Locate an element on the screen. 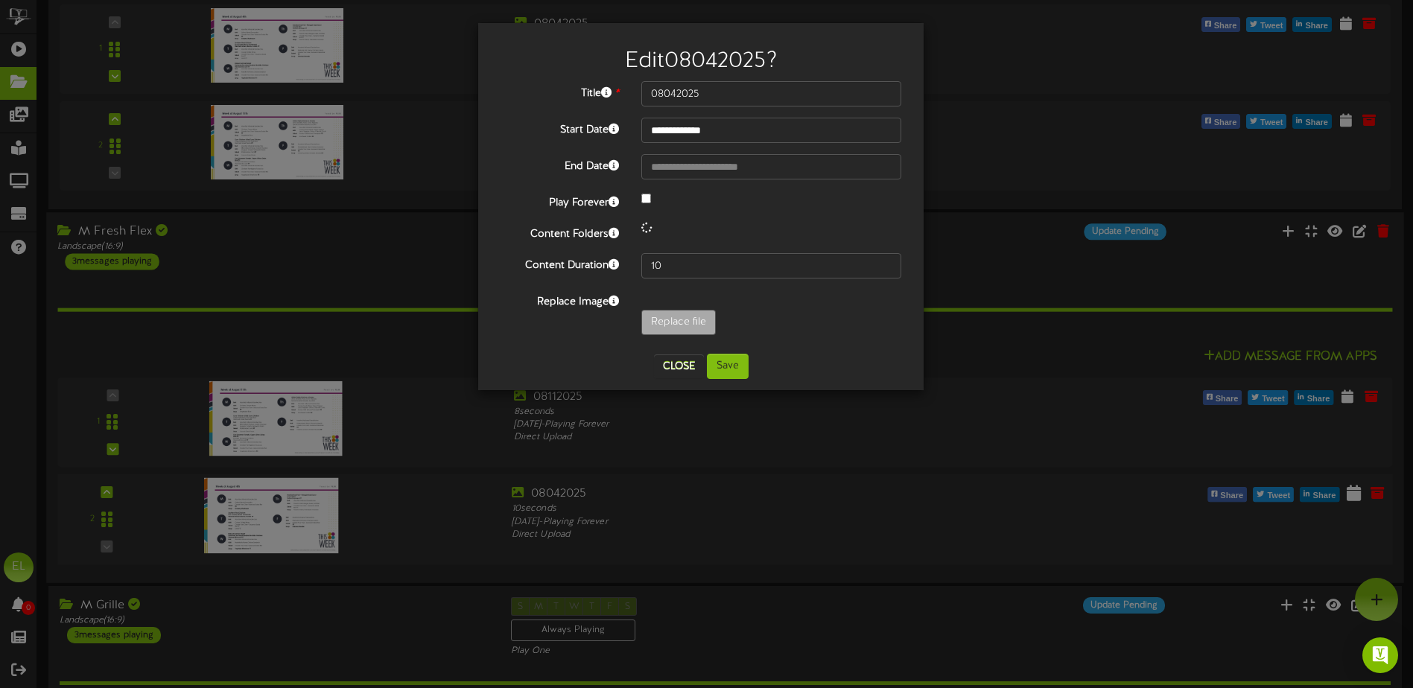  div: Open Intercom Messenger is located at coordinates (1380, 655).